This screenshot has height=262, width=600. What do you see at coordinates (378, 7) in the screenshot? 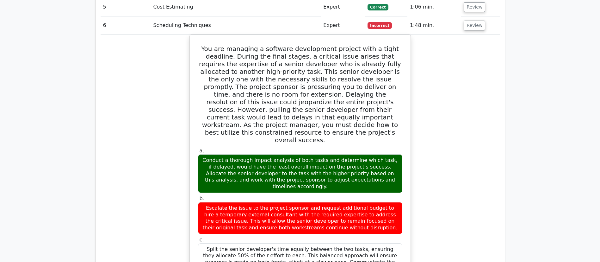
I see `span: Correct` at bounding box center [378, 7].